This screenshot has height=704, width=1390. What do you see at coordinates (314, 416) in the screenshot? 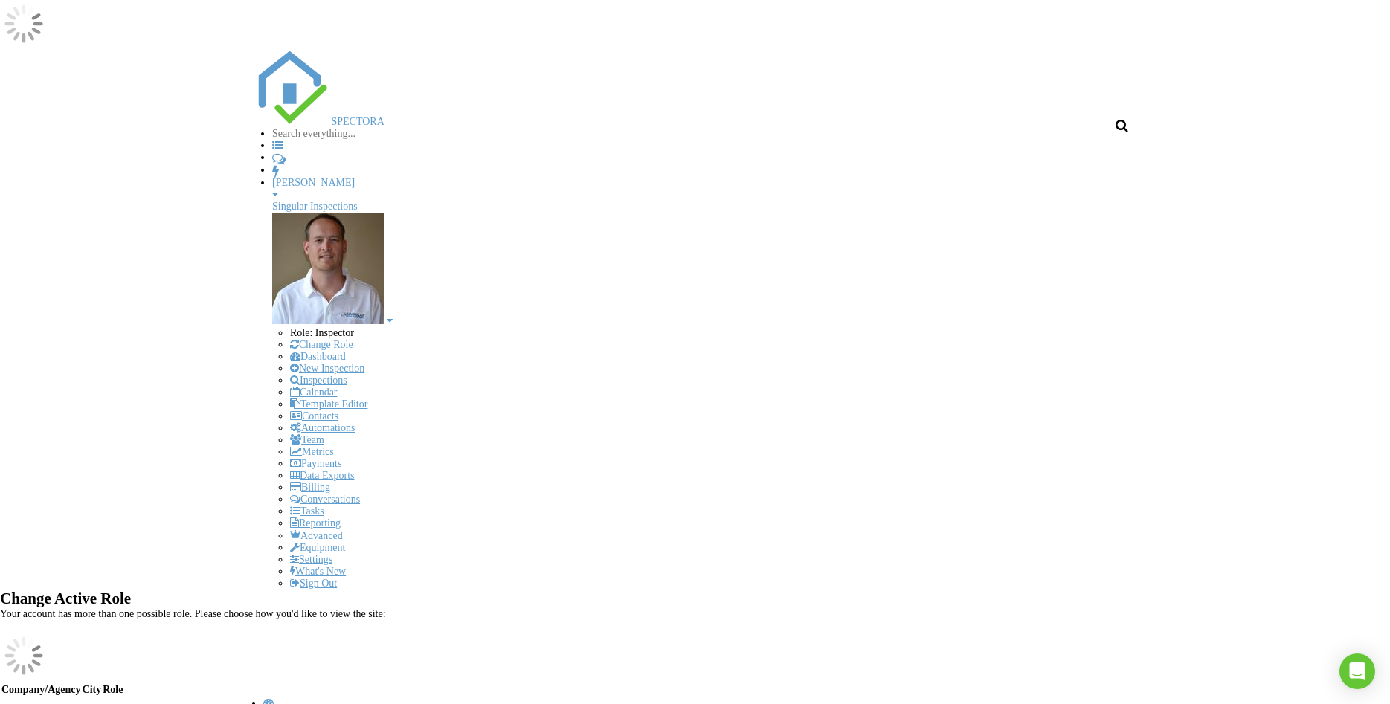
I see `a: Contacts` at bounding box center [314, 416].